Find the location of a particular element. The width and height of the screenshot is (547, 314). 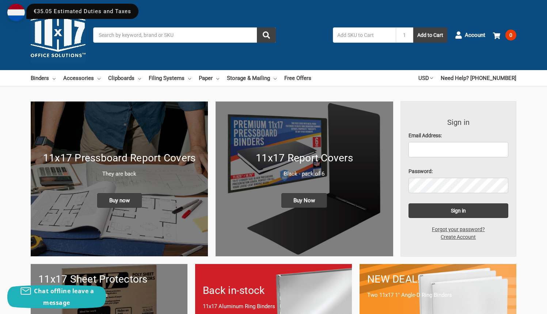

p: Black - pack of 6 is located at coordinates (304, 174).